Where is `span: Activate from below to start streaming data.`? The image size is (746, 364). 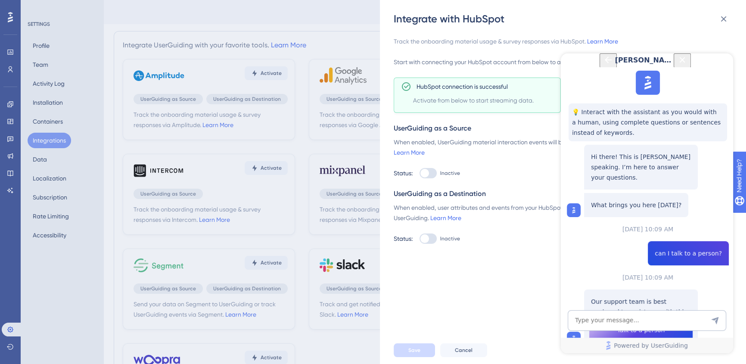
span: Activate from below to start streaming data. is located at coordinates (485, 100).